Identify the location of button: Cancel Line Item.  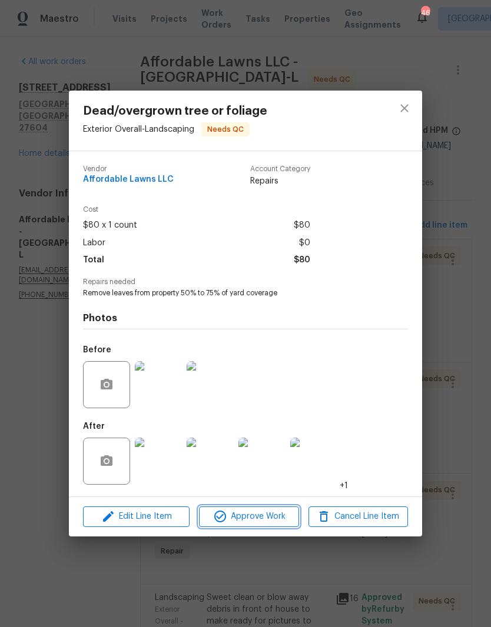
(358, 517).